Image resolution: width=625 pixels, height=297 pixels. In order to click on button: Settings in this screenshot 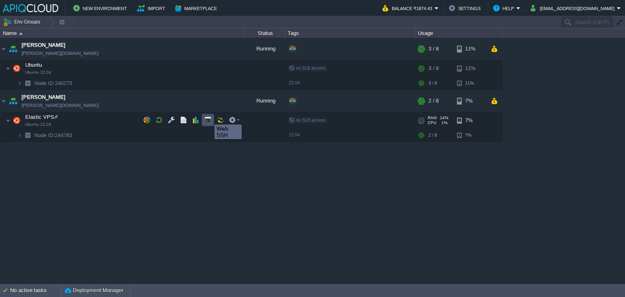, I will do `click(466, 8)`.